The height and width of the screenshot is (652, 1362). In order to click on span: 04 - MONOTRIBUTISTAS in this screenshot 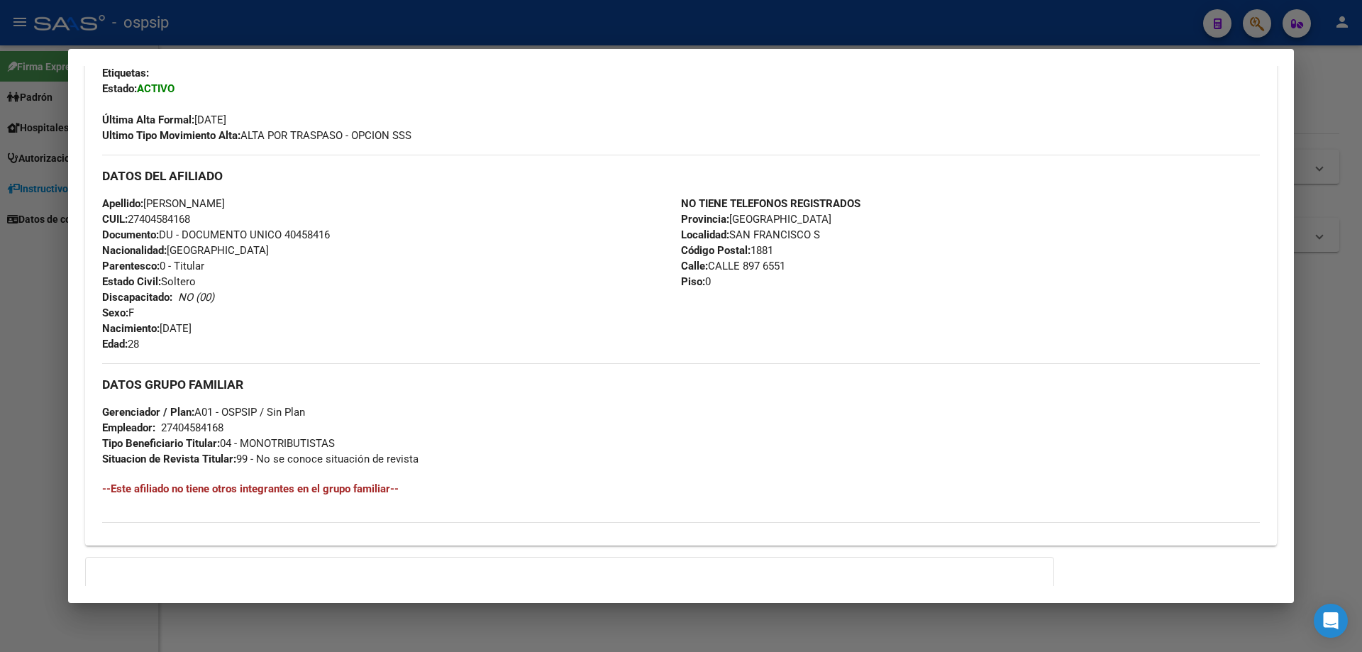, I will do `click(219, 443)`.